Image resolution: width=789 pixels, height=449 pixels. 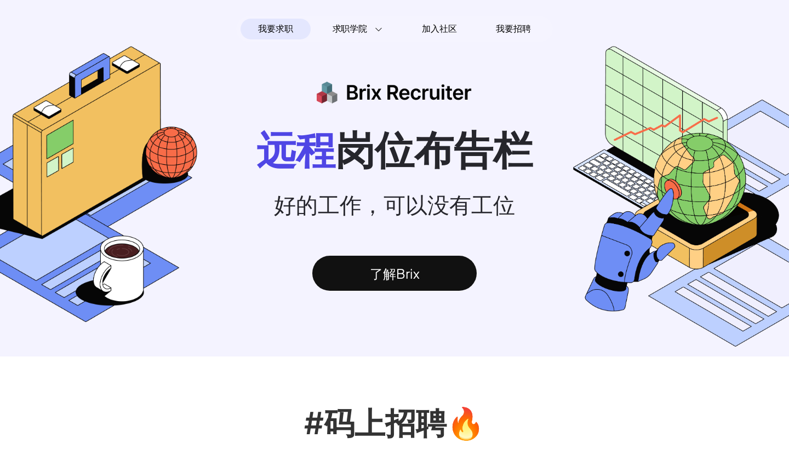 I want to click on span: 我要求职, so click(x=275, y=29).